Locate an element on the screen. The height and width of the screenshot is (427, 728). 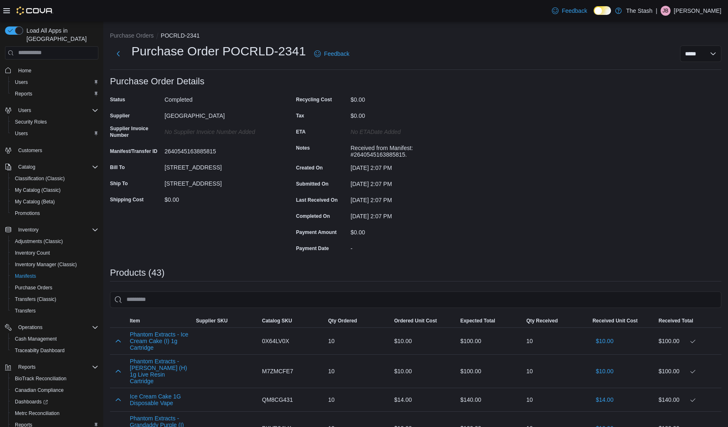
button: Transfers is located at coordinates (55, 311).